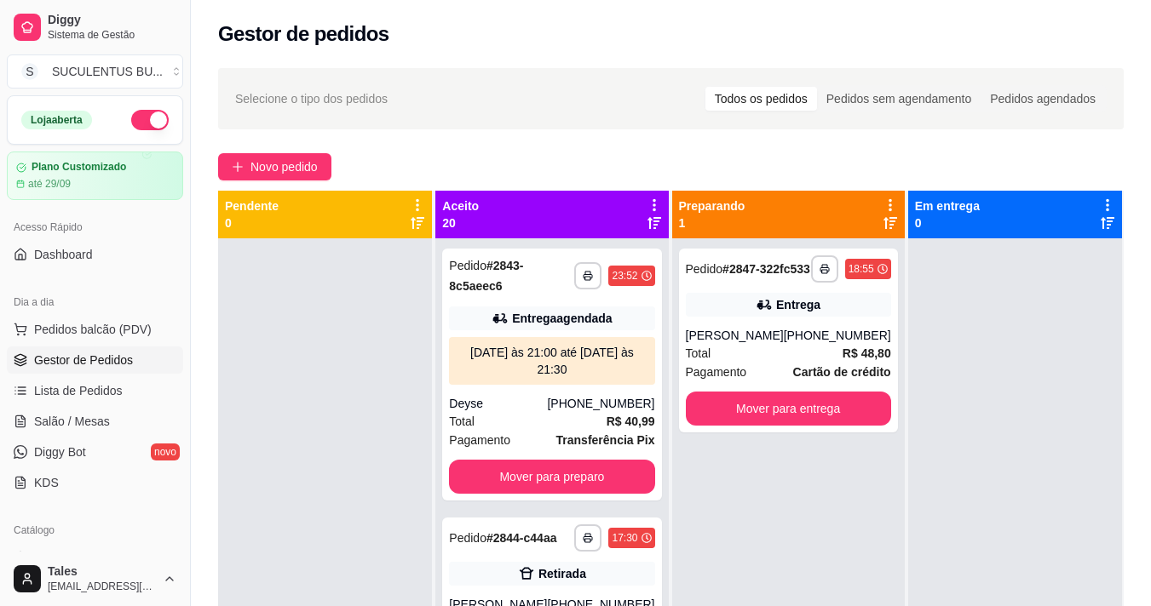  Describe the element at coordinates (95, 452) in the screenshot. I see `a: Diggy Botnovo` at that location.